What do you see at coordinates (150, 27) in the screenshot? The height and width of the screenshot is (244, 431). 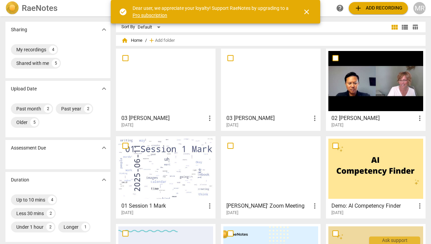 I see `div: Default` at bounding box center [150, 27].